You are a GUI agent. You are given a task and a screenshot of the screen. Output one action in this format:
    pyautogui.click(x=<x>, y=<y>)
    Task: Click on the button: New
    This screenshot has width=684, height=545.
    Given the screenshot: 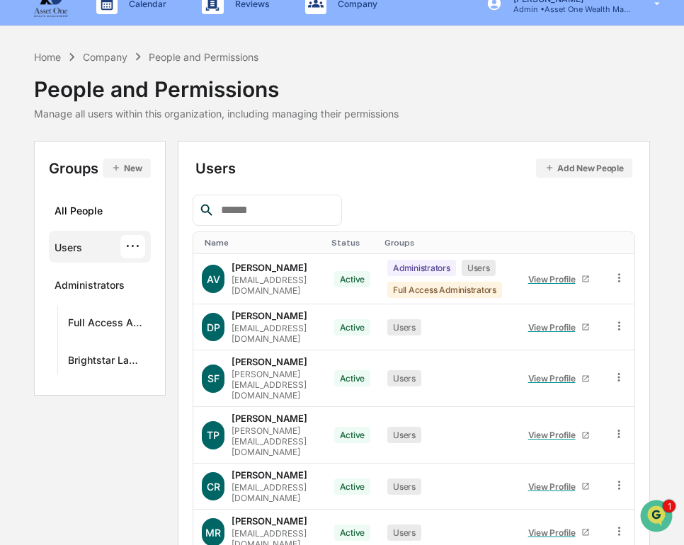 What is the action you would take?
    pyautogui.click(x=126, y=168)
    